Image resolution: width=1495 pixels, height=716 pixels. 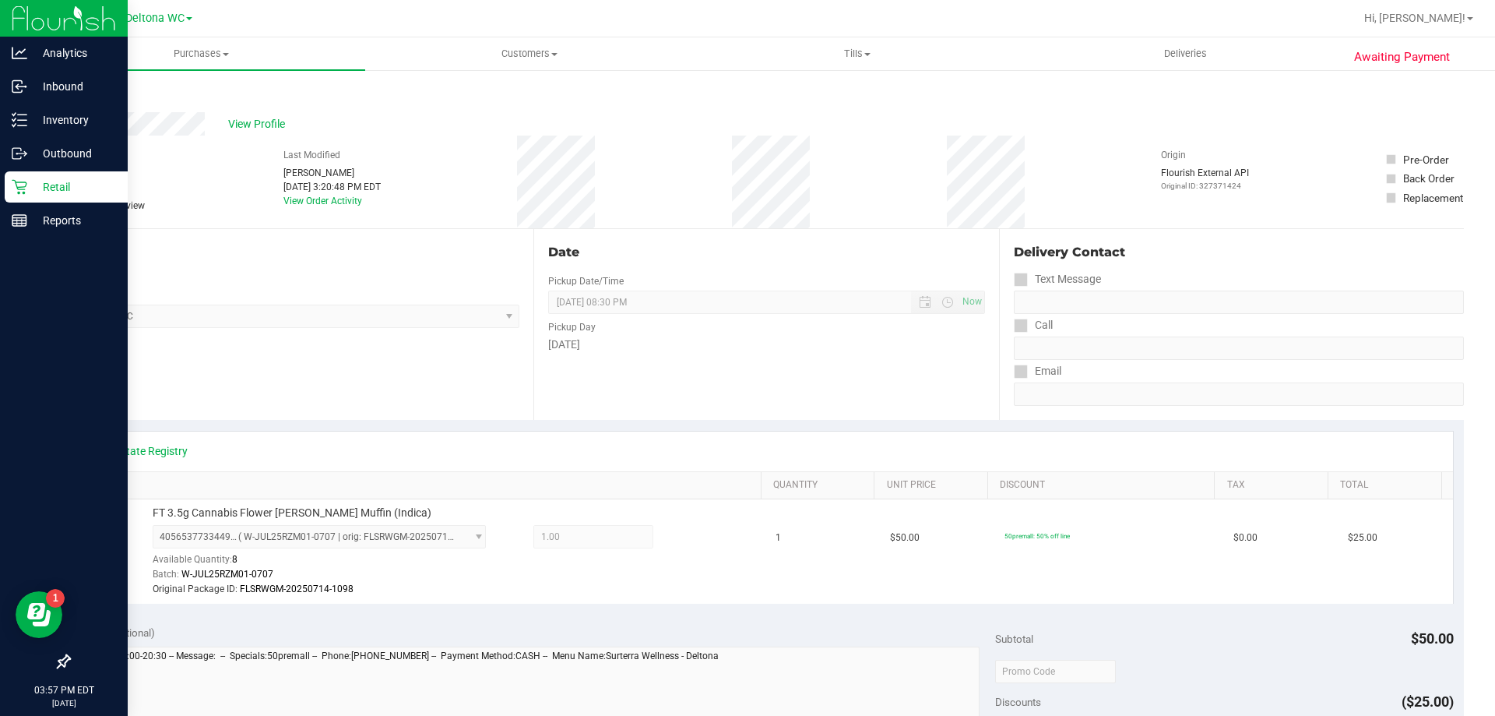 I want to click on a: View Order Activity, so click(x=322, y=201).